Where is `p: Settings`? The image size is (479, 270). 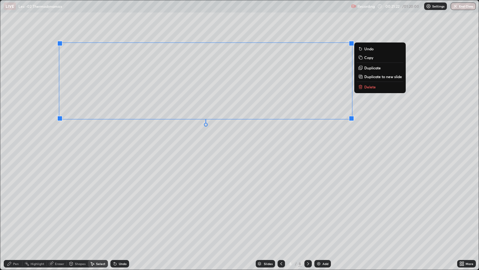 p: Settings is located at coordinates (438, 6).